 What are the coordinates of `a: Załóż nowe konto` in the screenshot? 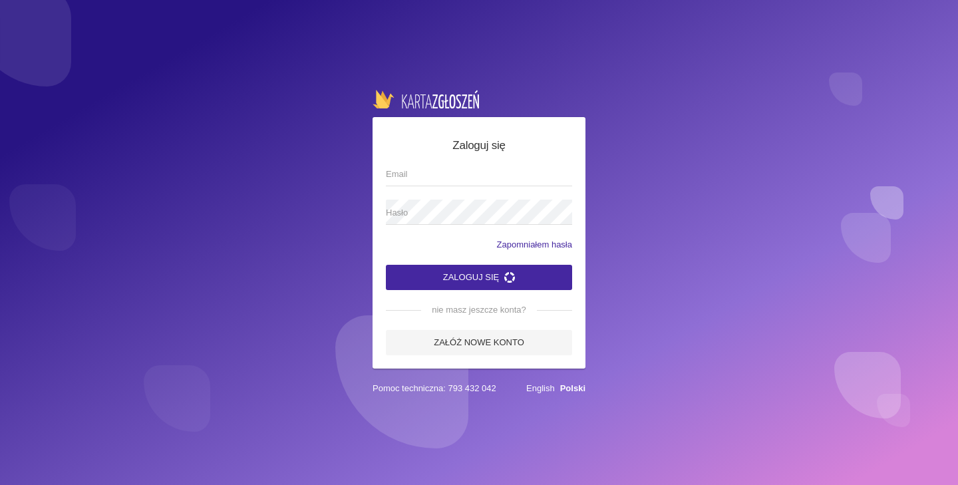 It's located at (479, 343).